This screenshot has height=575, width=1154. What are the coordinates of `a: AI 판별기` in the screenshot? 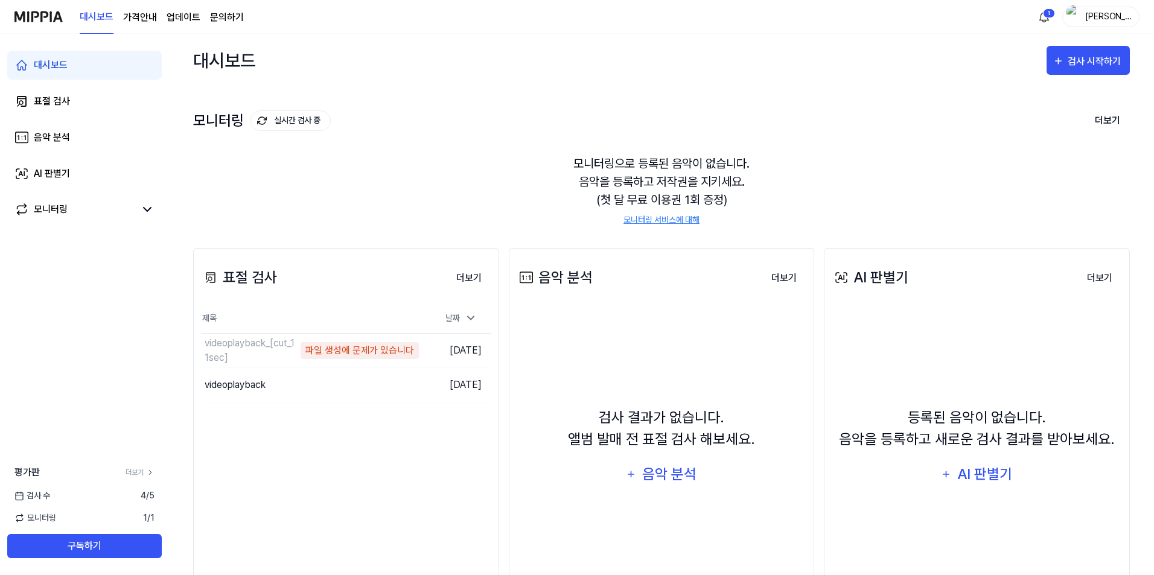 It's located at (84, 174).